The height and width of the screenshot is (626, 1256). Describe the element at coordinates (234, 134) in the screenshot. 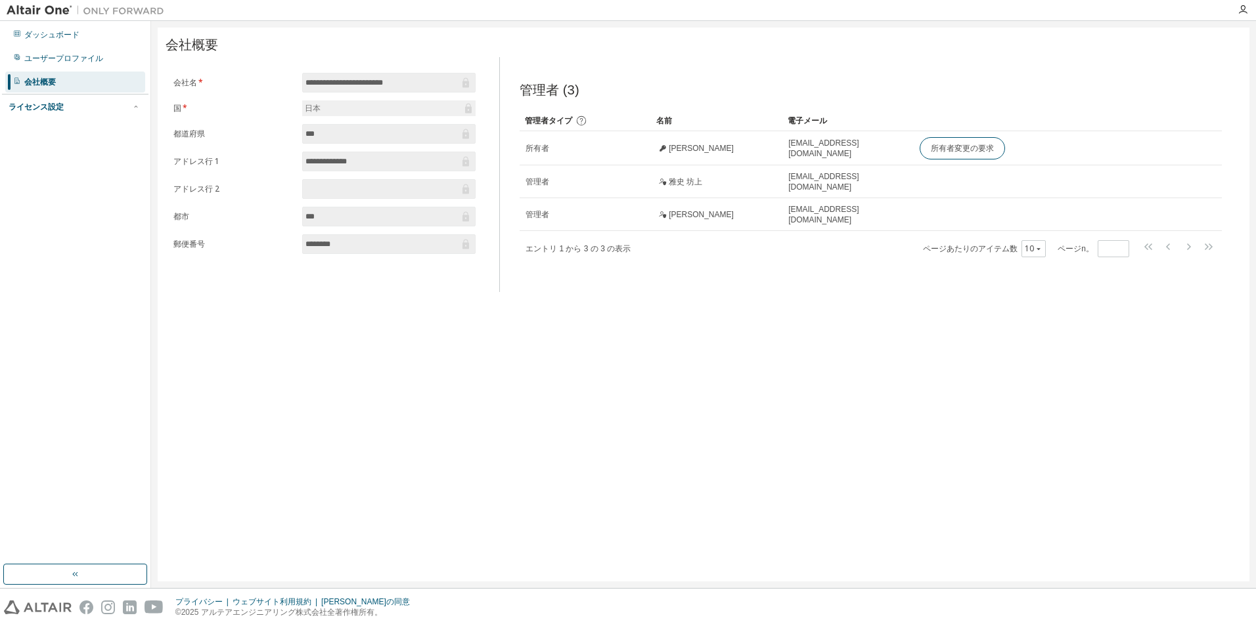

I see `label: 都道府県` at that location.